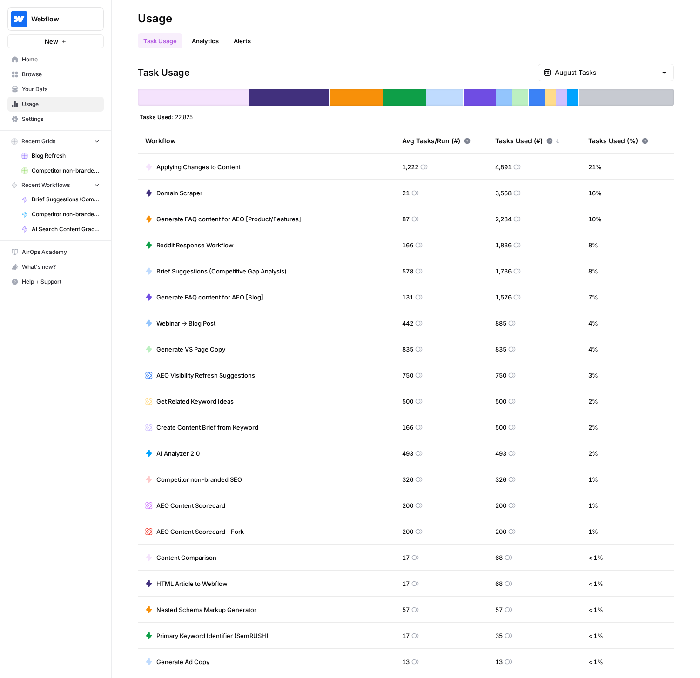 The height and width of the screenshot is (678, 700). I want to click on a: HTML Article to Webflow, so click(186, 584).